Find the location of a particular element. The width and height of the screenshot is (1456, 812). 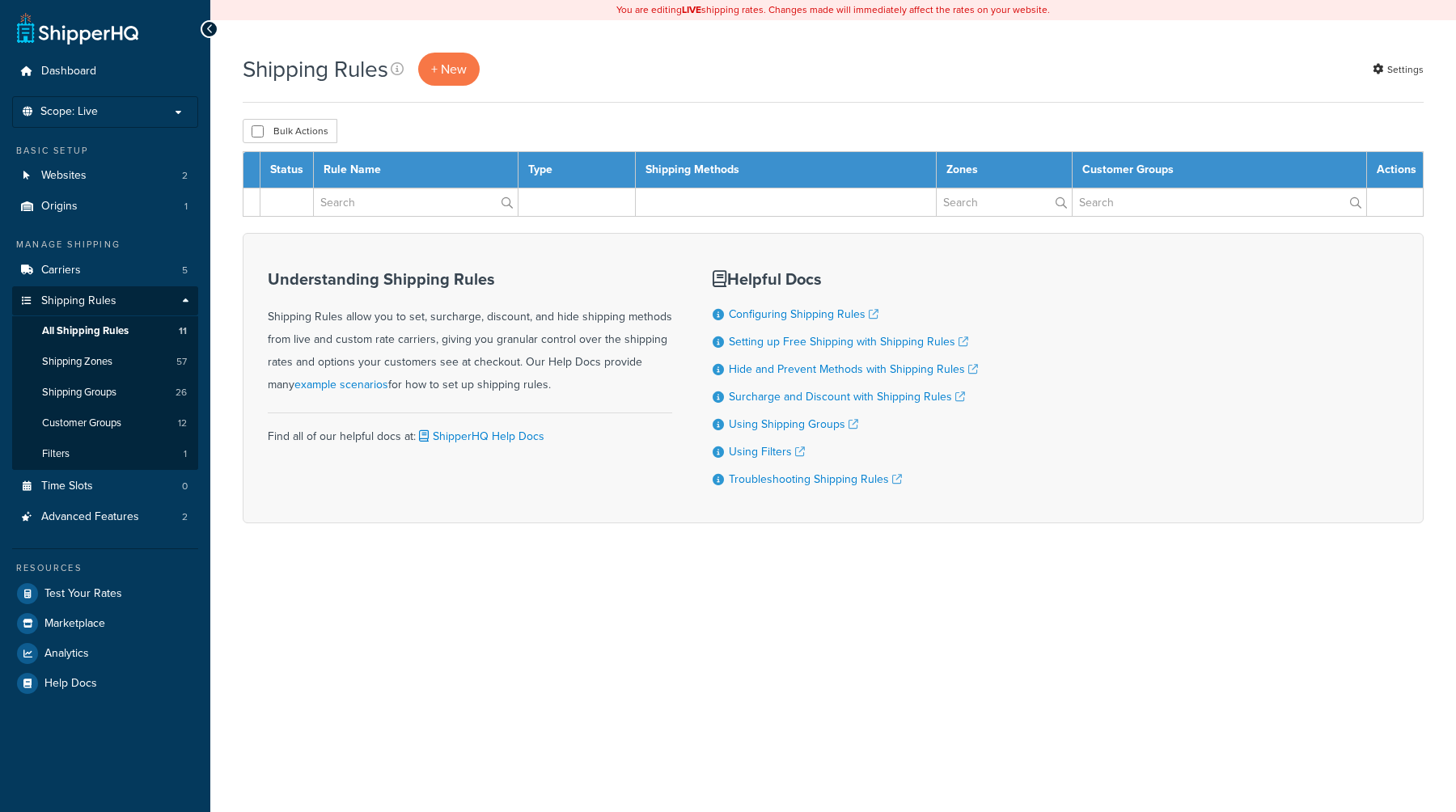

h3: Helpful Docs is located at coordinates (846, 279).